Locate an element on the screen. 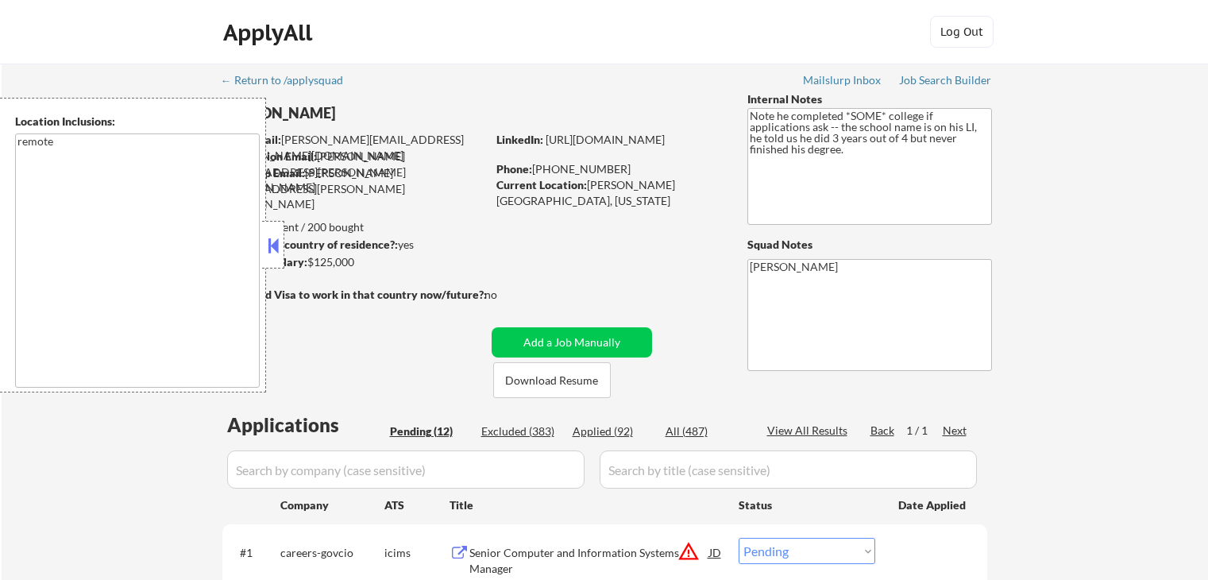 Image resolution: width=1208 pixels, height=580 pixels. a: ← Return to /applysquad is located at coordinates (289, 82).